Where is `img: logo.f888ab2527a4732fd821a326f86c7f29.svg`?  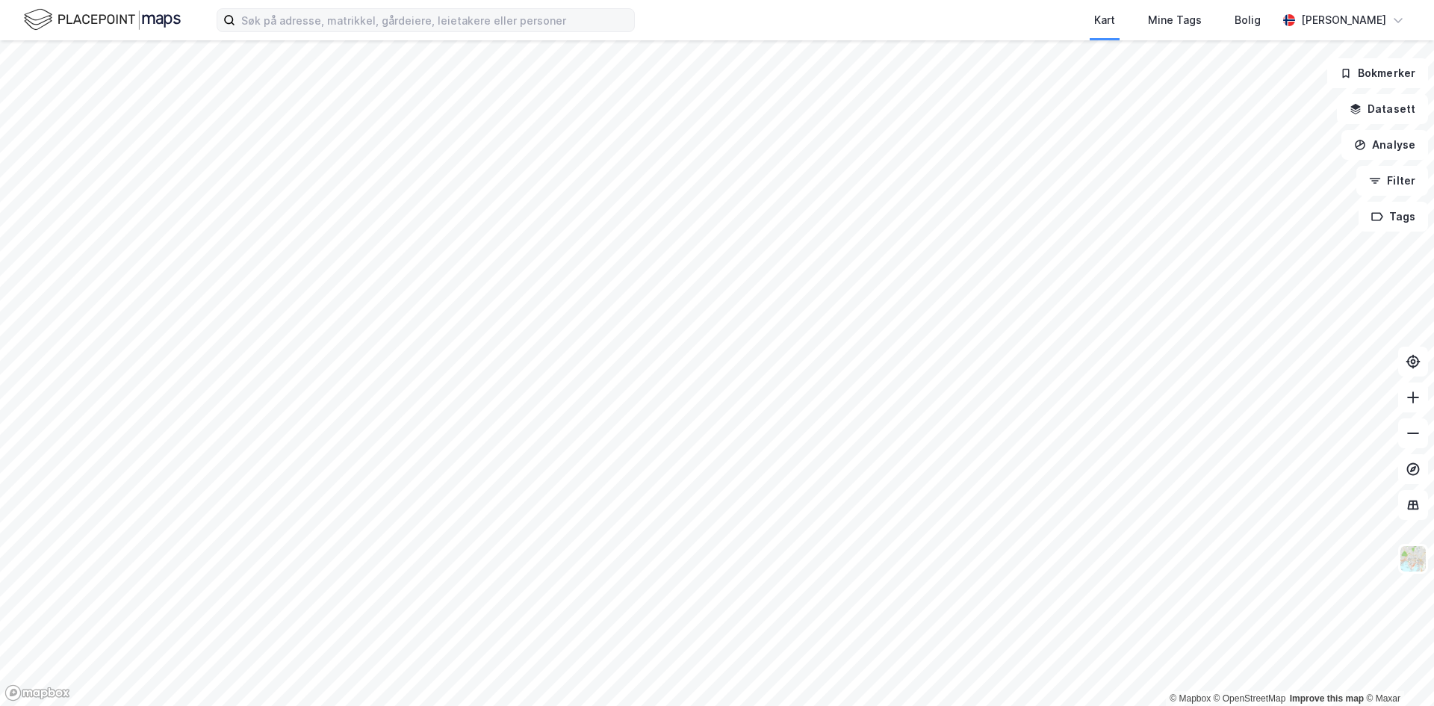 img: logo.f888ab2527a4732fd821a326f86c7f29.svg is located at coordinates (102, 19).